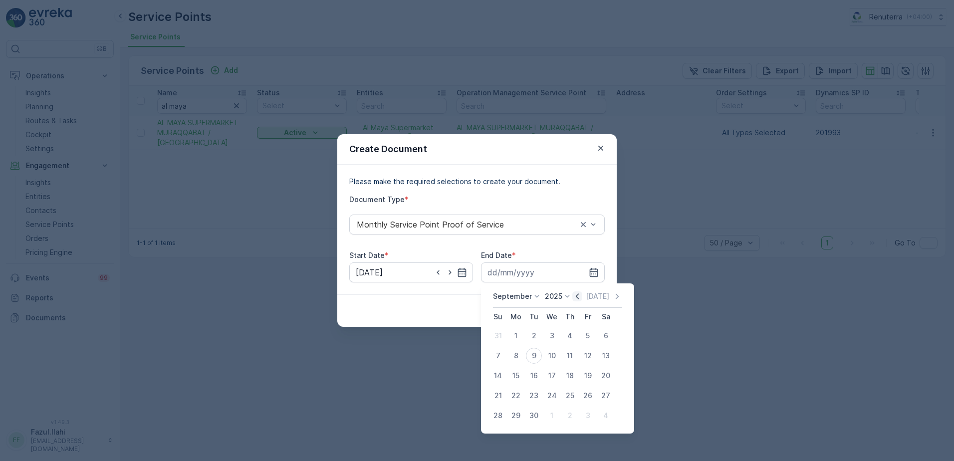  Describe the element at coordinates (606, 396) in the screenshot. I see `div: 27` at that location.